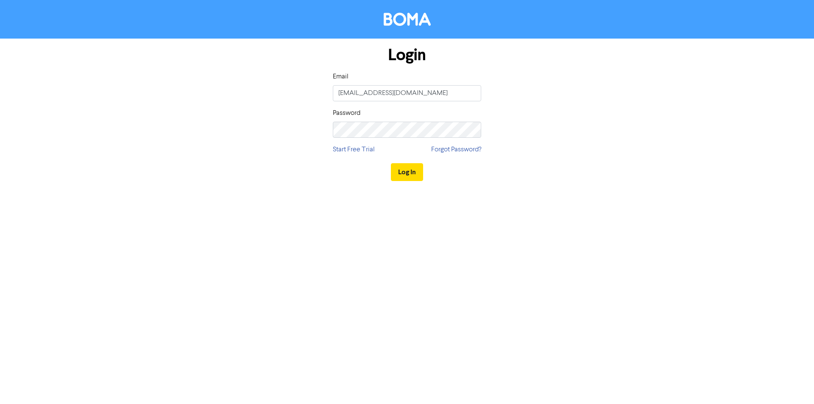  Describe the element at coordinates (407, 172) in the screenshot. I see `button: Log In` at that location.